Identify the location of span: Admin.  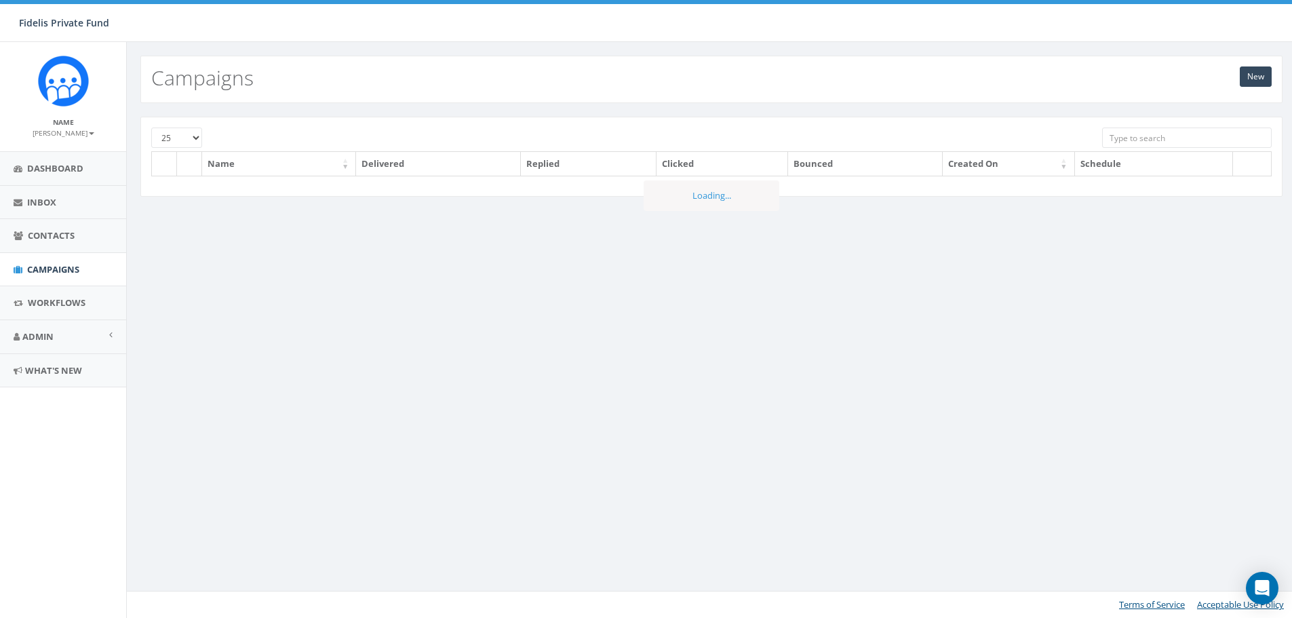
(38, 337).